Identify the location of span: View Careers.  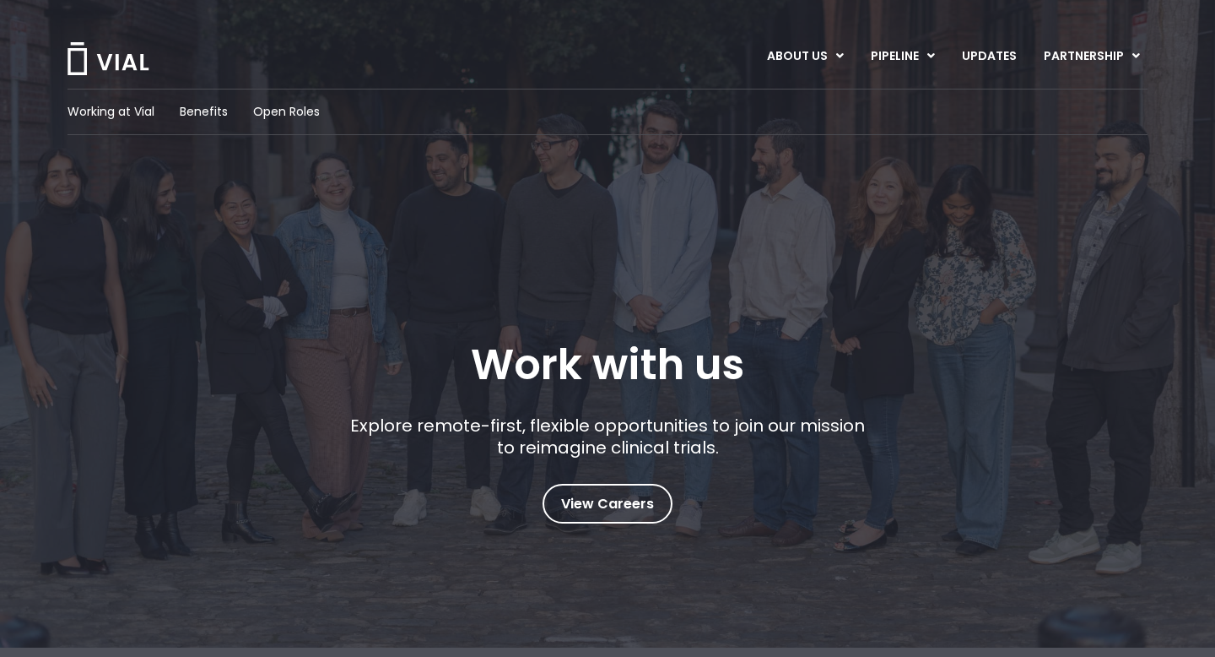
(608, 504).